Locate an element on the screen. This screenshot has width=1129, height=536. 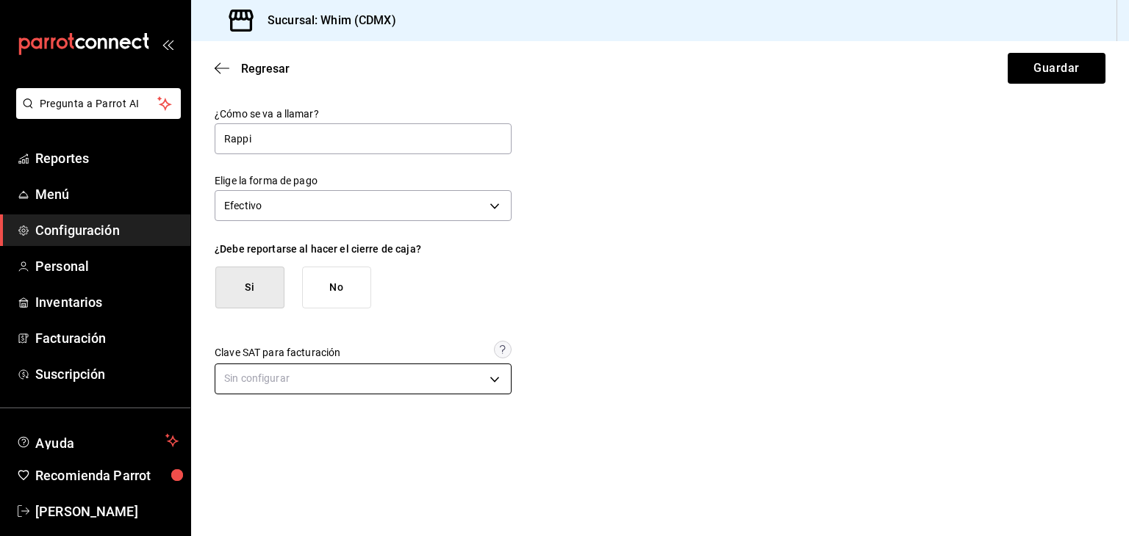
a: Pregunta a Parrot AI is located at coordinates (96, 114).